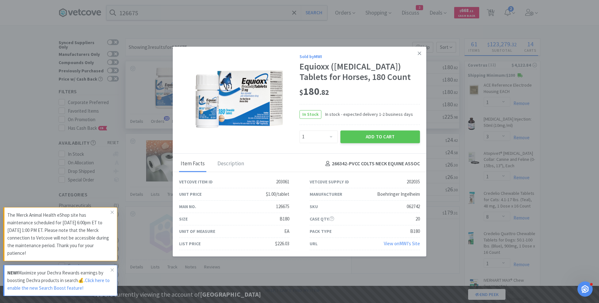 This screenshot has width=599, height=303. What do you see at coordinates (413, 182) in the screenshot?
I see `div: 202035` at bounding box center [413, 182].